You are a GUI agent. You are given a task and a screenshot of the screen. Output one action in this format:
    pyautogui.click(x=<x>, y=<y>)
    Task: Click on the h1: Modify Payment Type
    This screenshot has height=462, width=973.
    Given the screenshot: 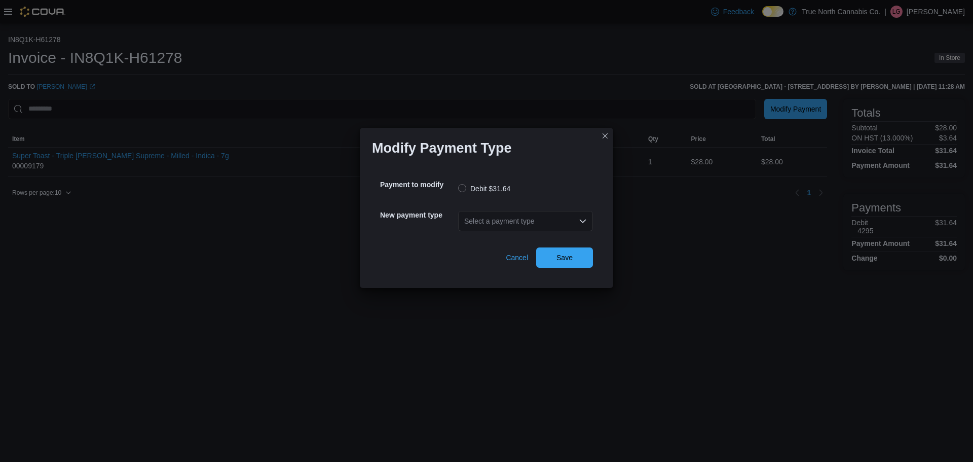 What is the action you would take?
    pyautogui.click(x=442, y=148)
    